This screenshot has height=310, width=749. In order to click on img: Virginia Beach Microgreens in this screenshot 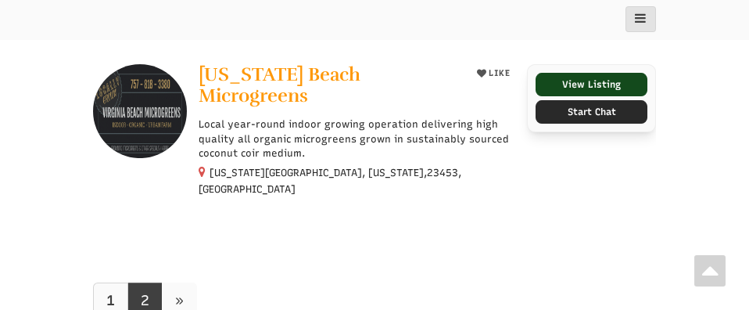, I will do `click(140, 111)`.